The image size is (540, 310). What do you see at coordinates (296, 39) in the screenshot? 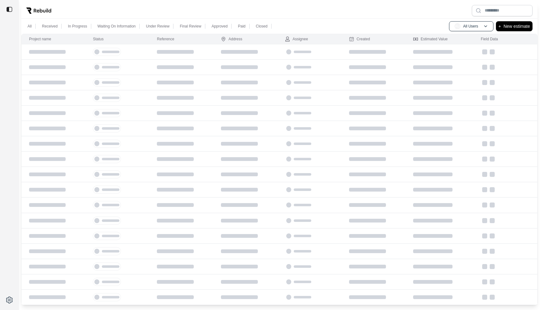
I see `div: Assignee` at bounding box center [296, 39].